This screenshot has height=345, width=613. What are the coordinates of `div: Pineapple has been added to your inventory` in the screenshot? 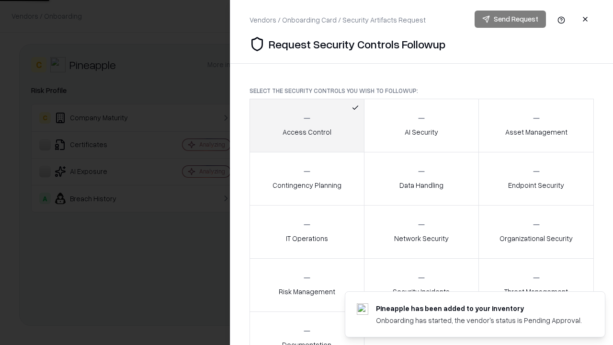 It's located at (479, 308).